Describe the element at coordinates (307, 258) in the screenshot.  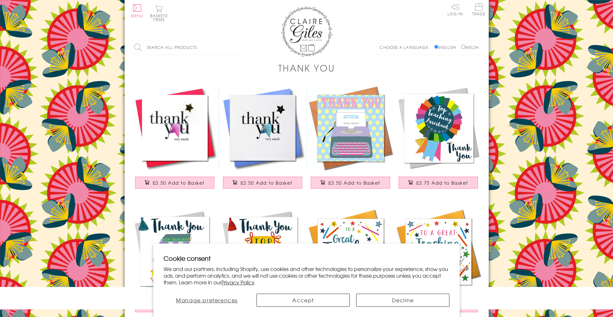
I see `h2: Cookie consent` at that location.